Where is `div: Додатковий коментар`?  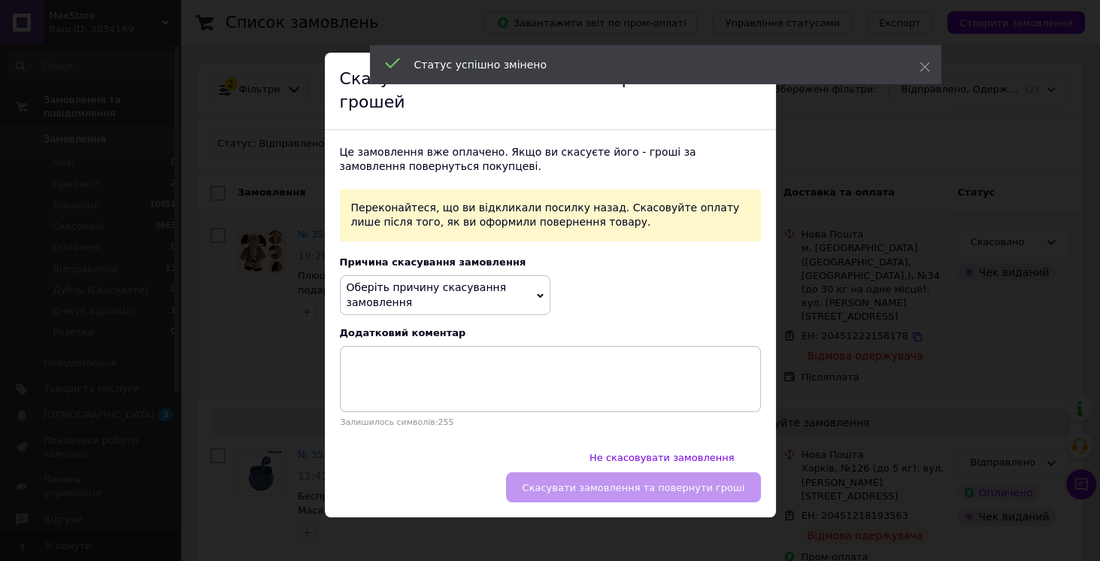
div: Додатковий коментар is located at coordinates (551, 332).